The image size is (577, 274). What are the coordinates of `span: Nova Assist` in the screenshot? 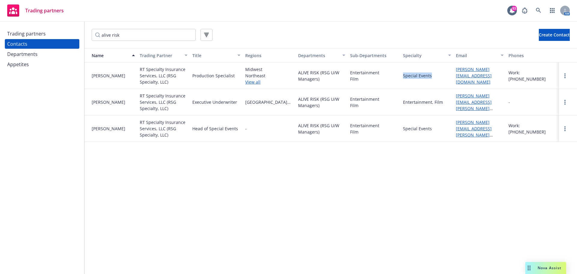 It's located at (549, 267).